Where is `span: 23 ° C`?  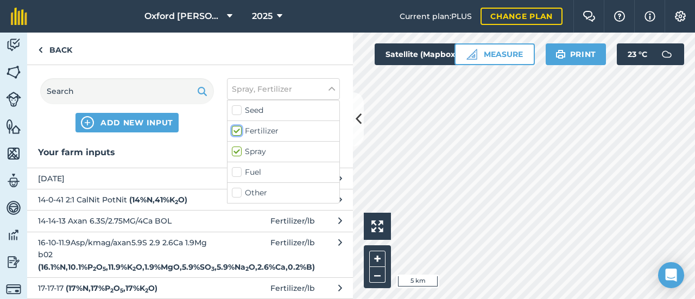 span: 23 ° C is located at coordinates (638, 54).